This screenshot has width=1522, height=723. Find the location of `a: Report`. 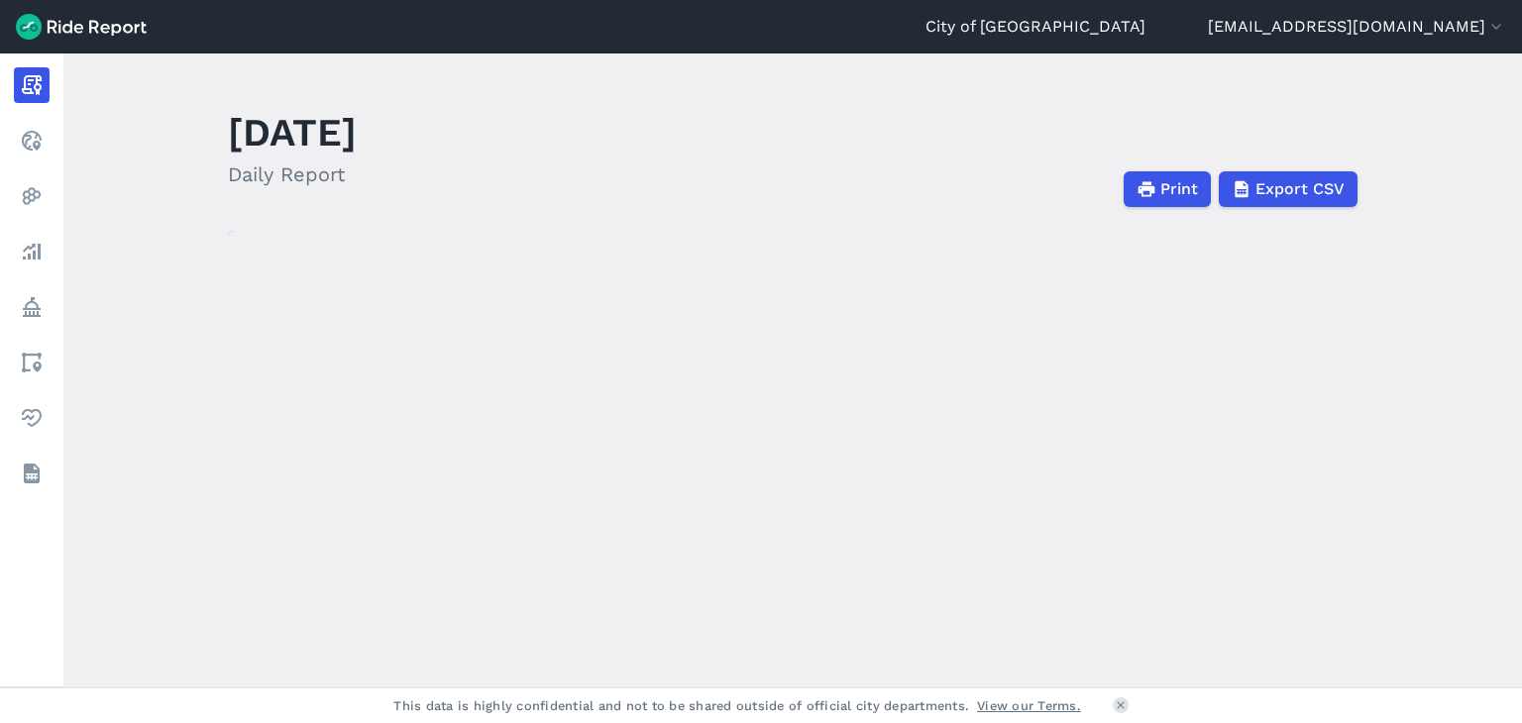

a: Report is located at coordinates (32, 85).